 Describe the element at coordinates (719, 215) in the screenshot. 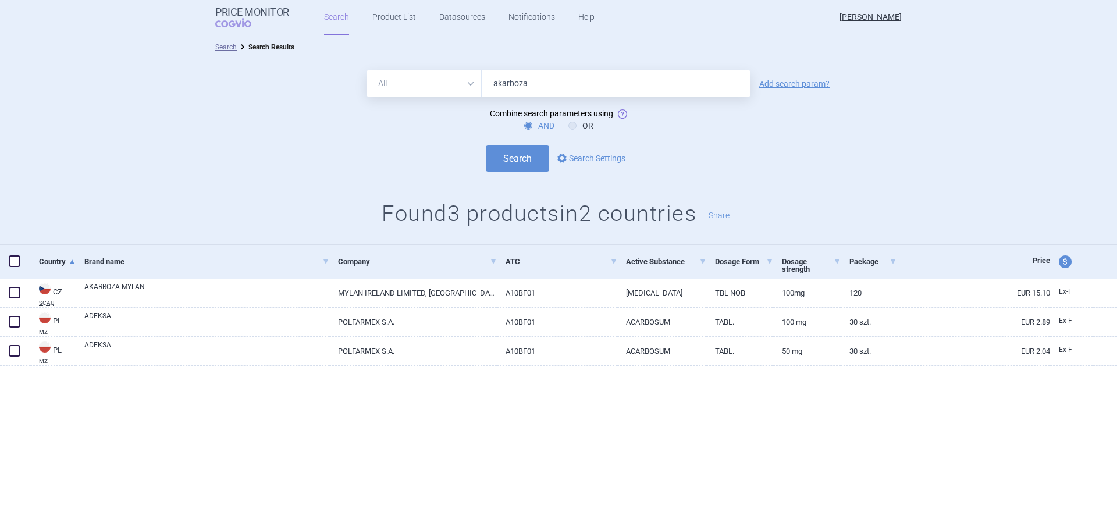

I see `button: Share` at that location.